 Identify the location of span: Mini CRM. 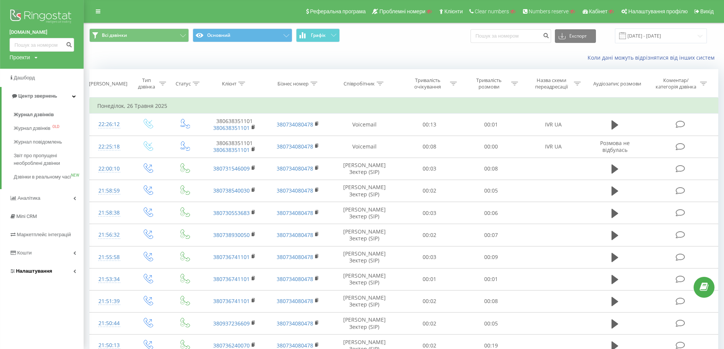
(27, 216).